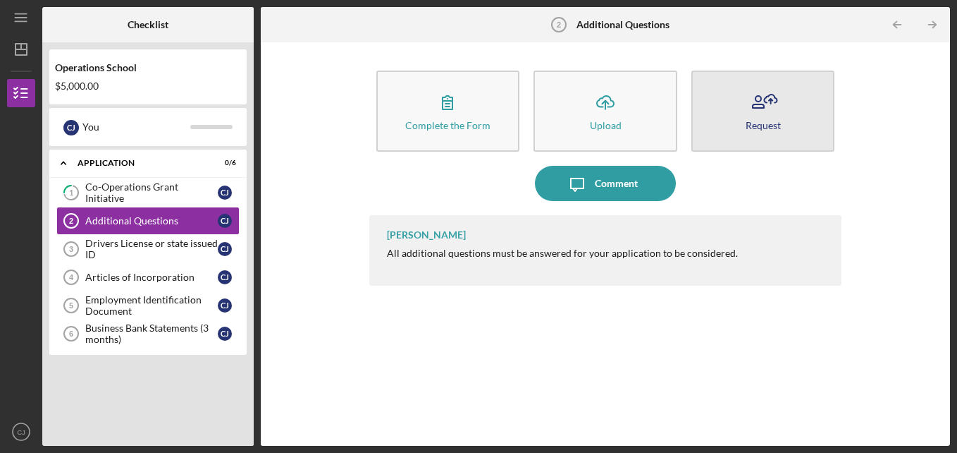 The height and width of the screenshot is (453, 957). I want to click on button: CJ, so click(21, 431).